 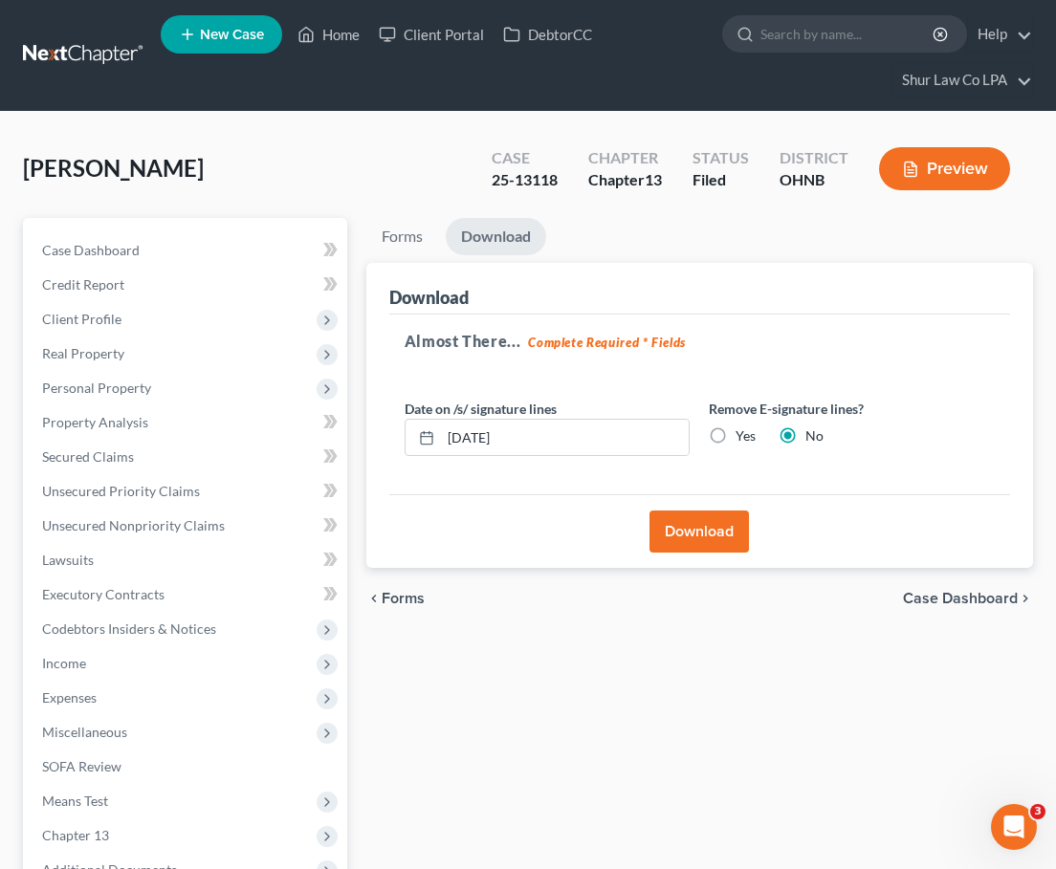 I want to click on span: Executory Contracts, so click(x=103, y=594).